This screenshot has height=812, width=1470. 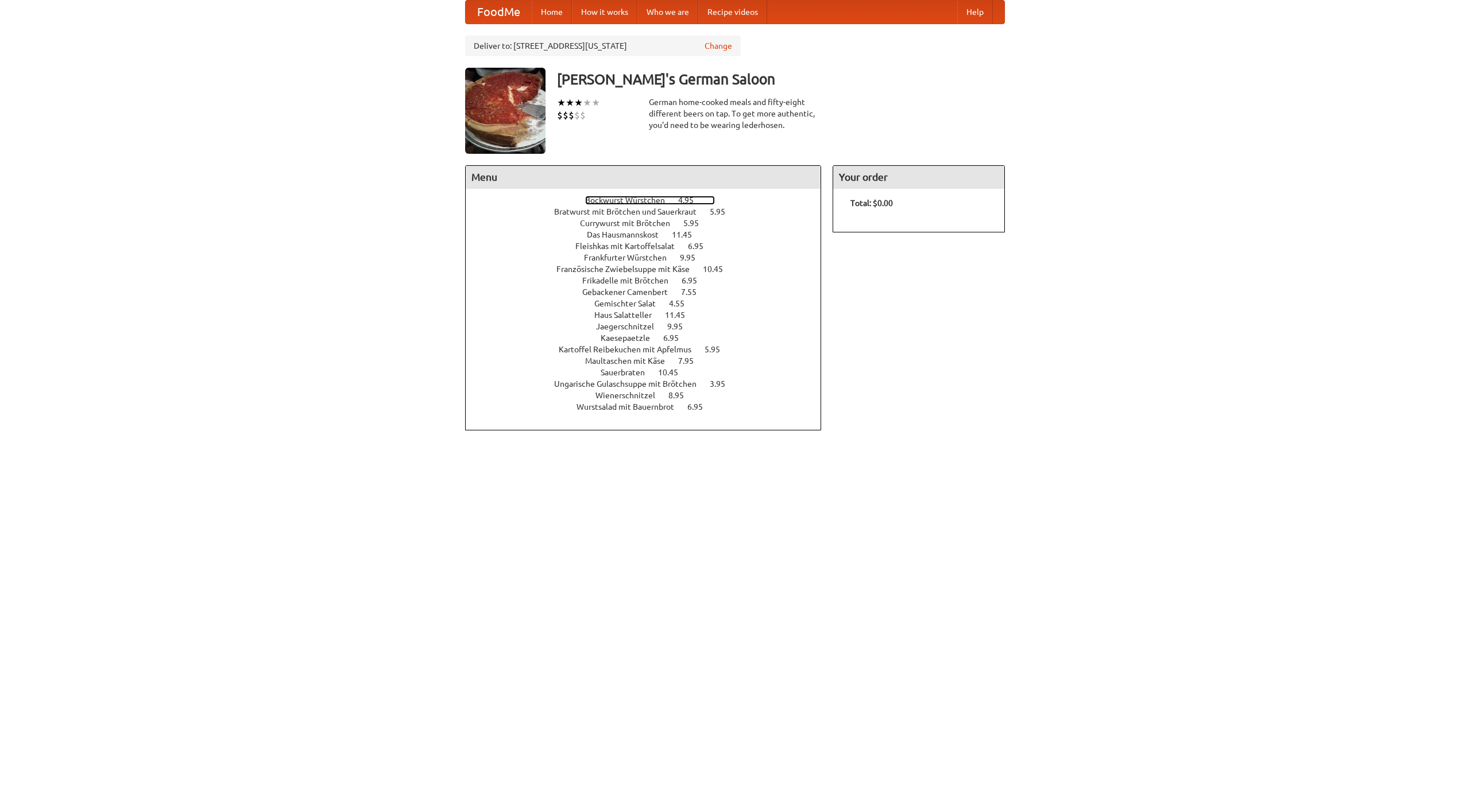 I want to click on a: Fleishkas mit Kartoffelsalat 6.95, so click(x=650, y=246).